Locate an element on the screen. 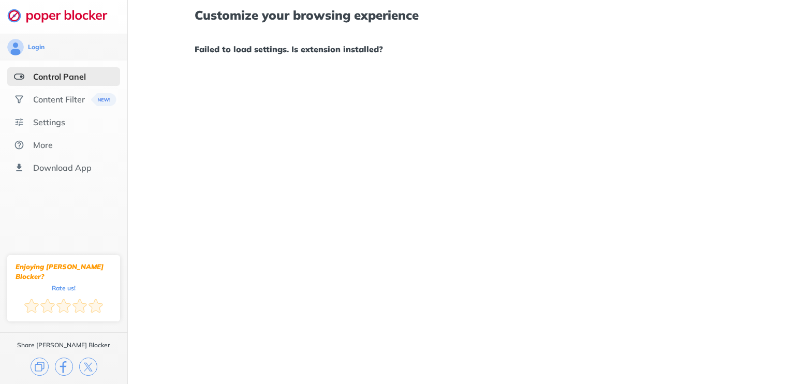 Image resolution: width=795 pixels, height=384 pixels. img: menuBanner.svg is located at coordinates (104, 99).